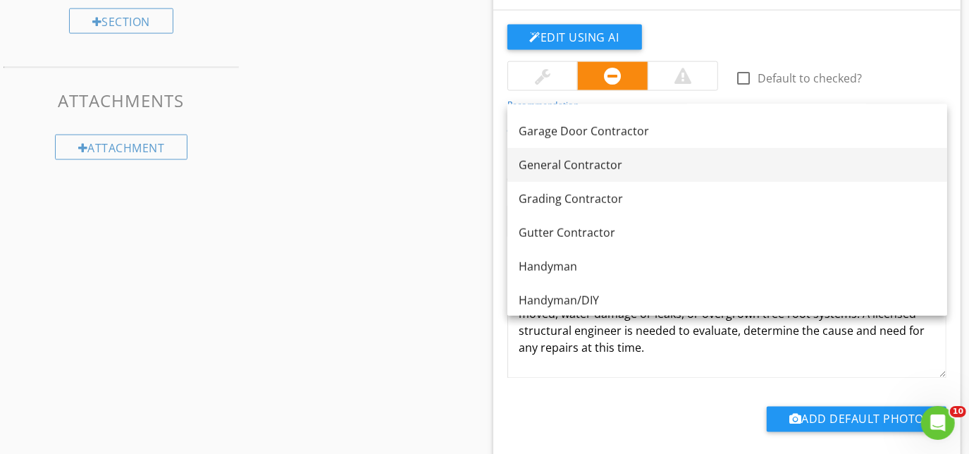 The width and height of the screenshot is (969, 454). Describe the element at coordinates (727, 165) in the screenshot. I see `div: General Contractor` at that location.